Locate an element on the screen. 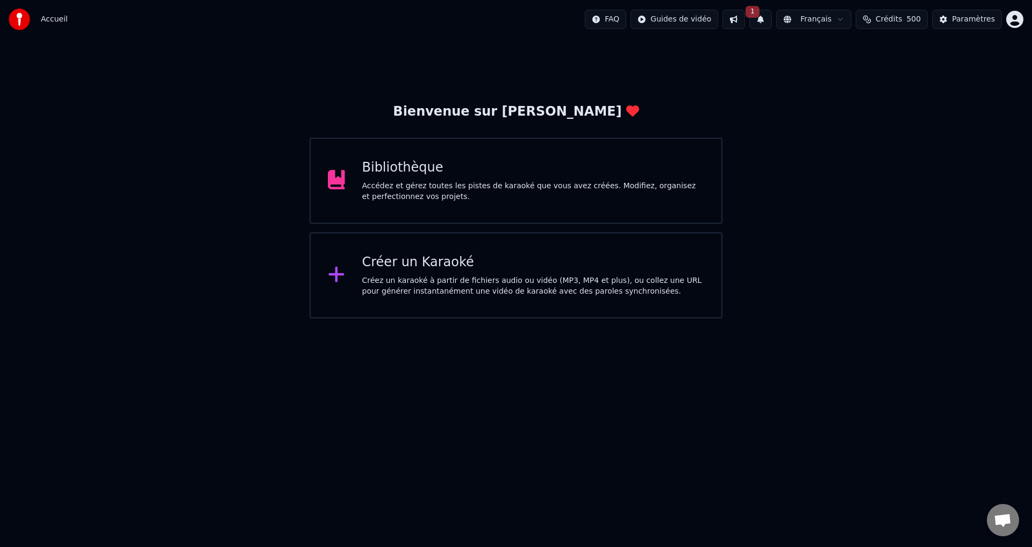 Image resolution: width=1032 pixels, height=547 pixels. button: Crédits500 is located at coordinates (892, 19).